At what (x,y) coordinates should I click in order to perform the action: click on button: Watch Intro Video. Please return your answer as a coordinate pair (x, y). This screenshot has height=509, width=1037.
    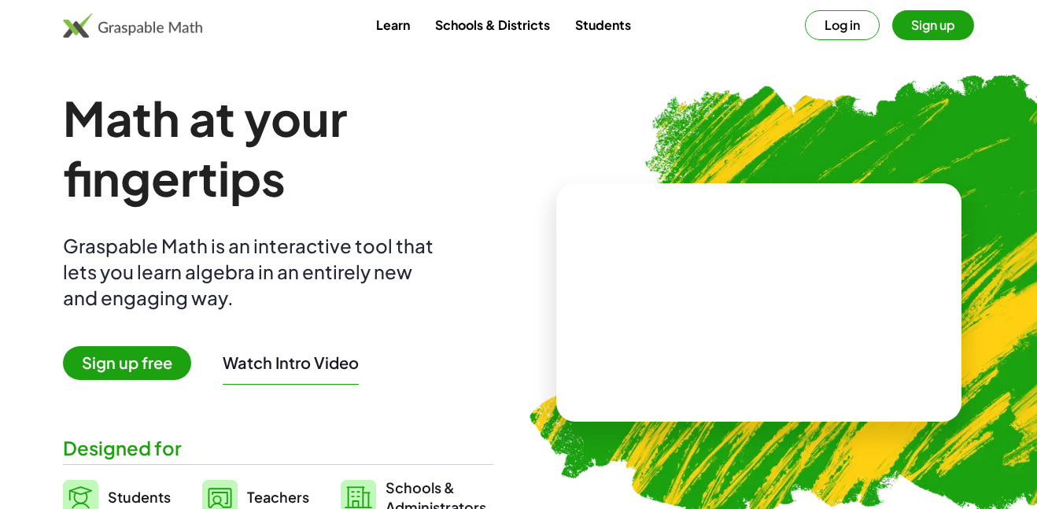
    Looking at the image, I should click on (290, 363).